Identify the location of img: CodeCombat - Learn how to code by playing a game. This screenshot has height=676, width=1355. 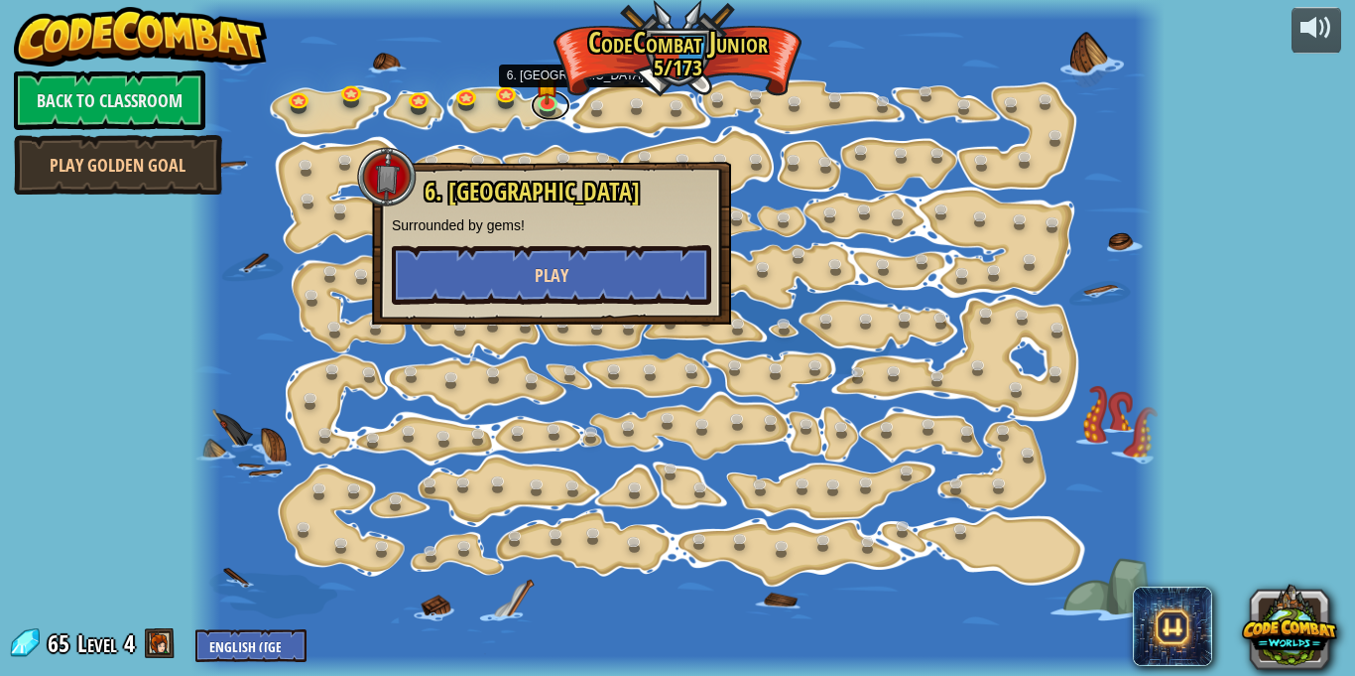
(141, 37).